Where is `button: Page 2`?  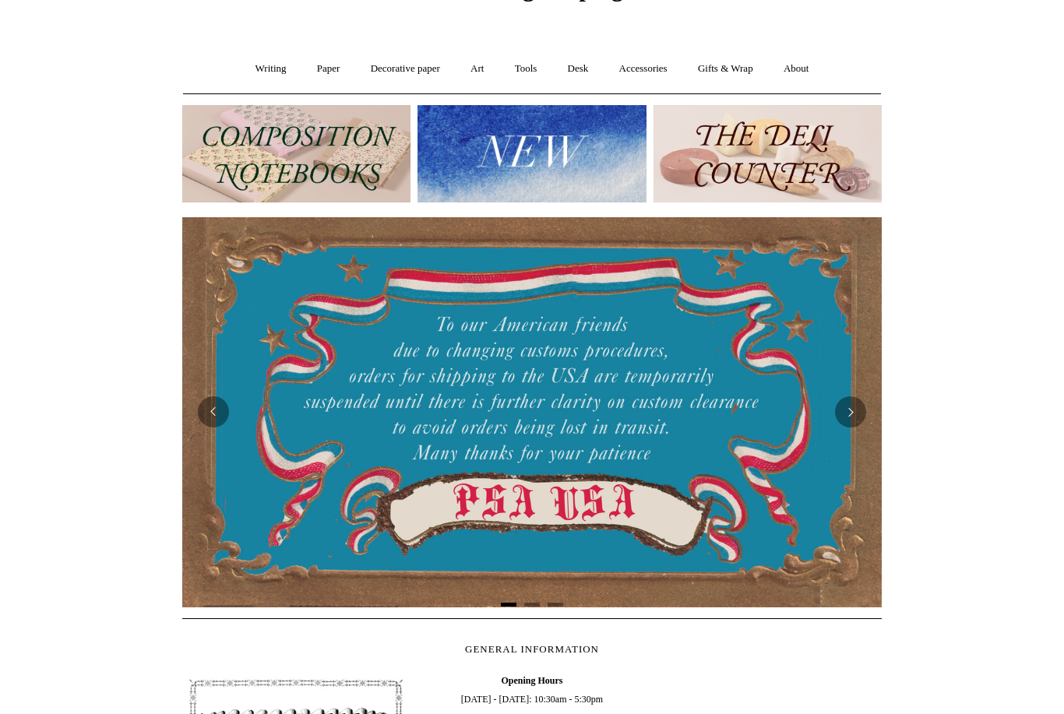
button: Page 2 is located at coordinates (532, 604).